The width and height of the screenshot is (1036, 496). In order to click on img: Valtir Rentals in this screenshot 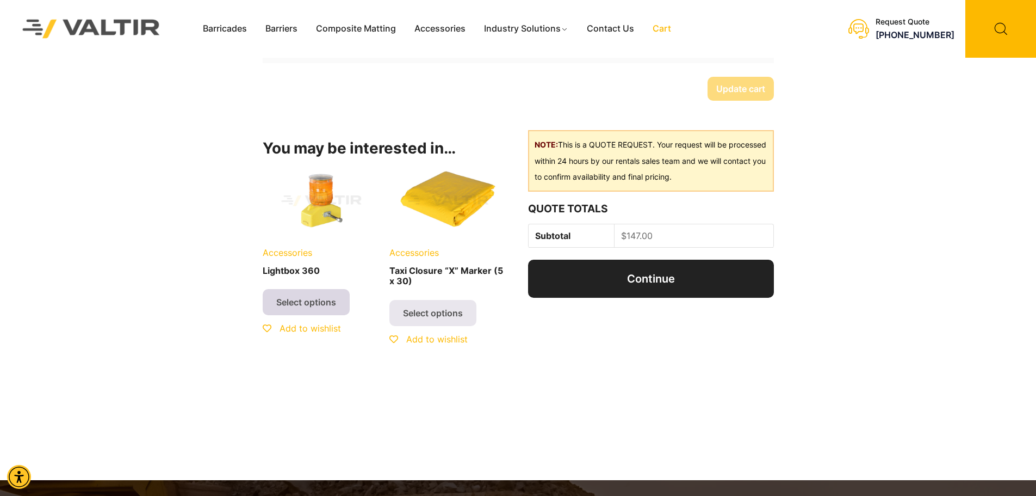, I will do `click(91, 28)`.